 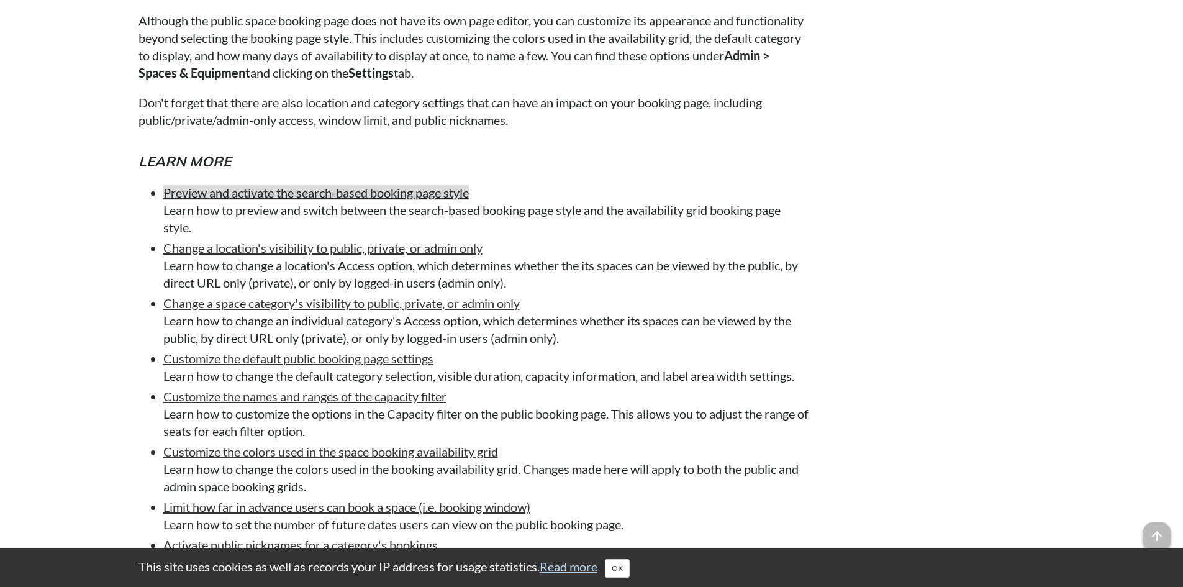 I want to click on a: Change a location's visibility to public, private, or admin only, so click(x=323, y=248).